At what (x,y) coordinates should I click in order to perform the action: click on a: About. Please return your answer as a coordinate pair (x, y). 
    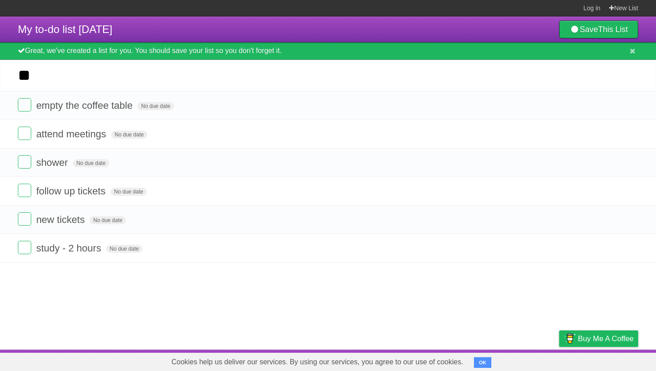
    Looking at the image, I should click on (450, 361).